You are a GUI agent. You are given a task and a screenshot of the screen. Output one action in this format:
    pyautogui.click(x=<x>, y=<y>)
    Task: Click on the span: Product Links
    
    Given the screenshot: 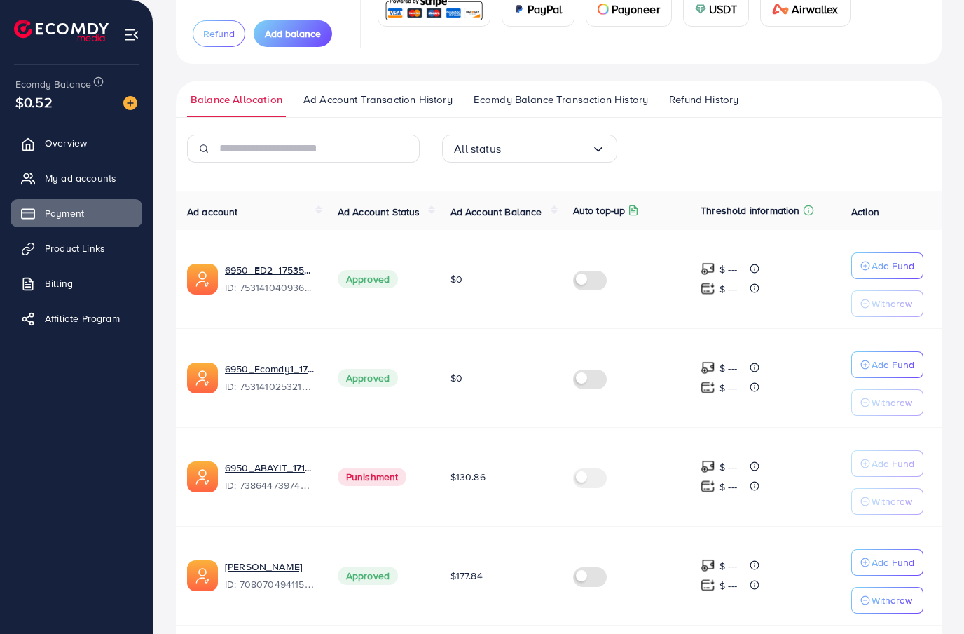 What is the action you would take?
    pyautogui.click(x=75, y=248)
    